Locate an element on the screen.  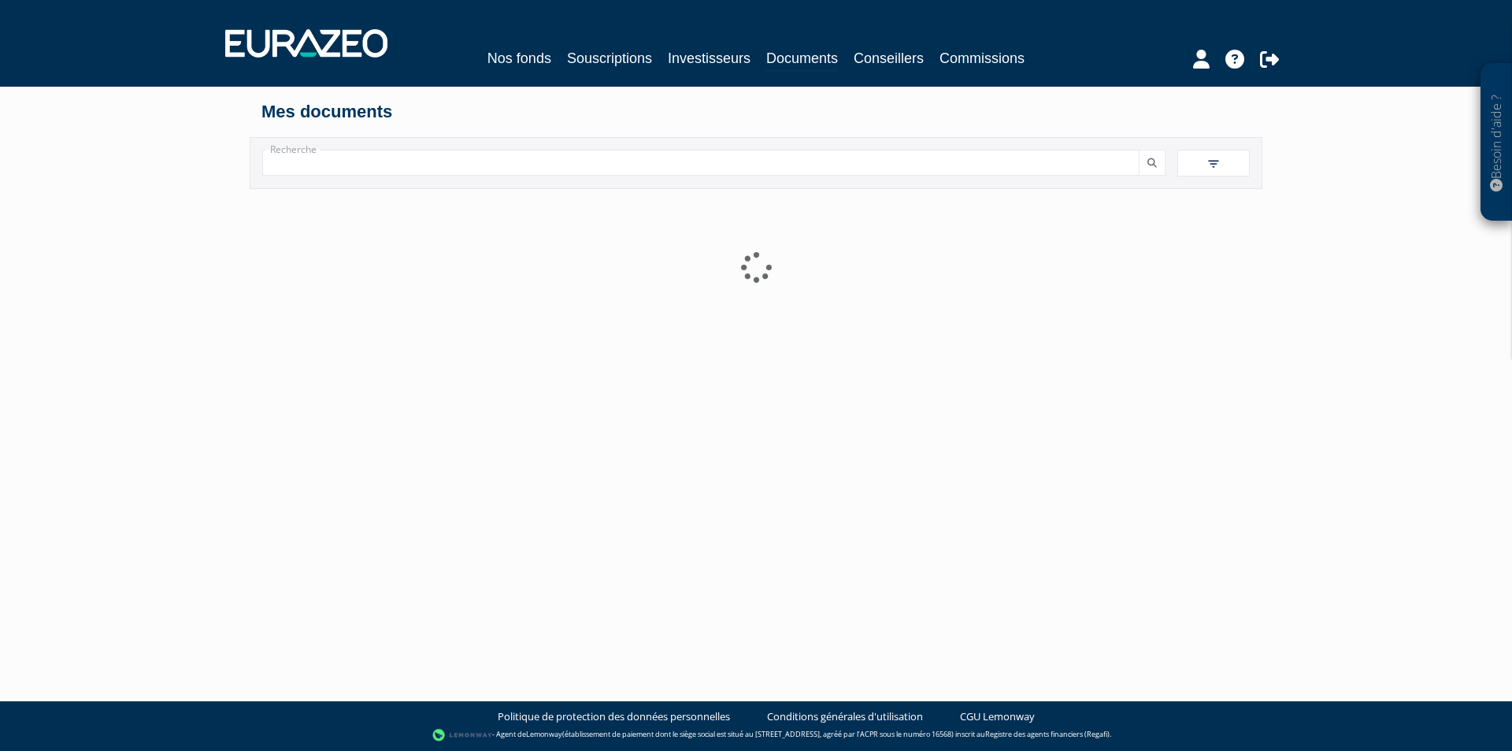
img: logo-lemonway.png is located at coordinates (462, 735).